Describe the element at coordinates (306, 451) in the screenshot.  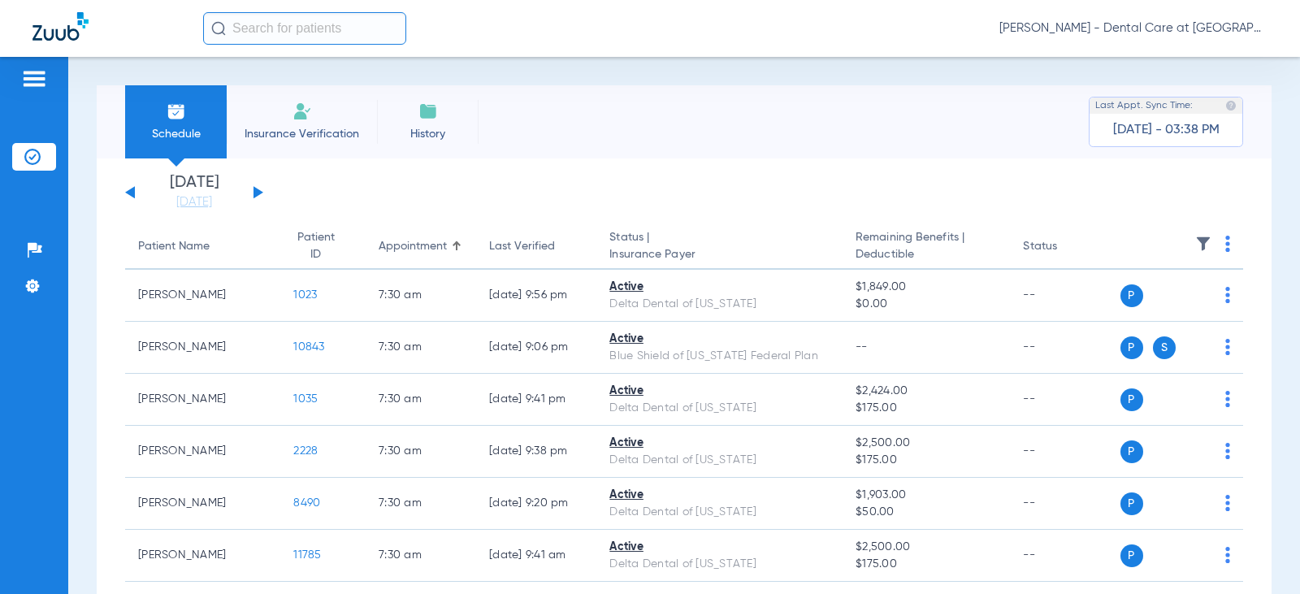
I see `span: 2228` at that location.